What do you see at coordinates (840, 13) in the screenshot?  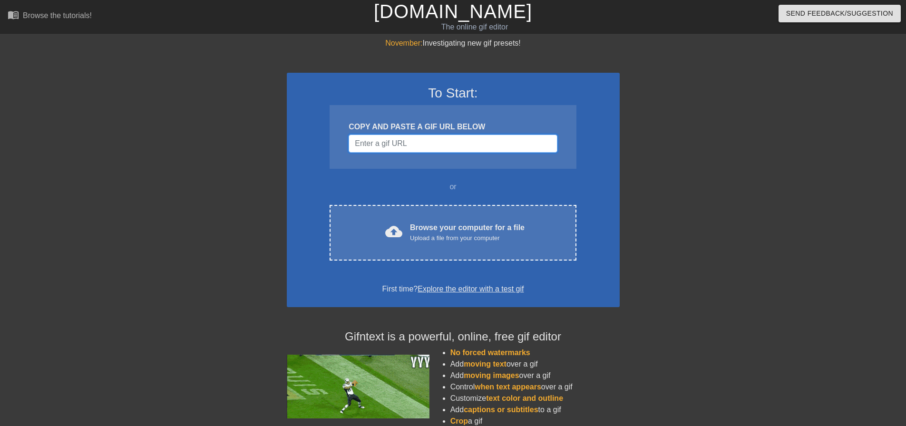 I see `button: Send Feedback/Suggestion` at bounding box center [840, 13].